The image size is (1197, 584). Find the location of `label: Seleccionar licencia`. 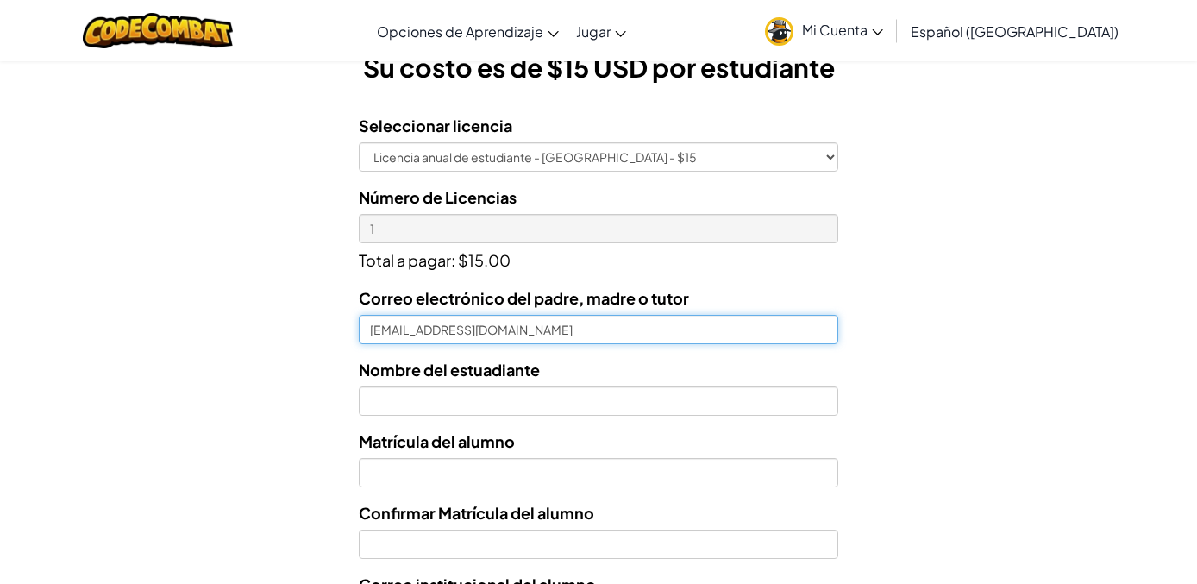

label: Seleccionar licencia is located at coordinates (435, 125).